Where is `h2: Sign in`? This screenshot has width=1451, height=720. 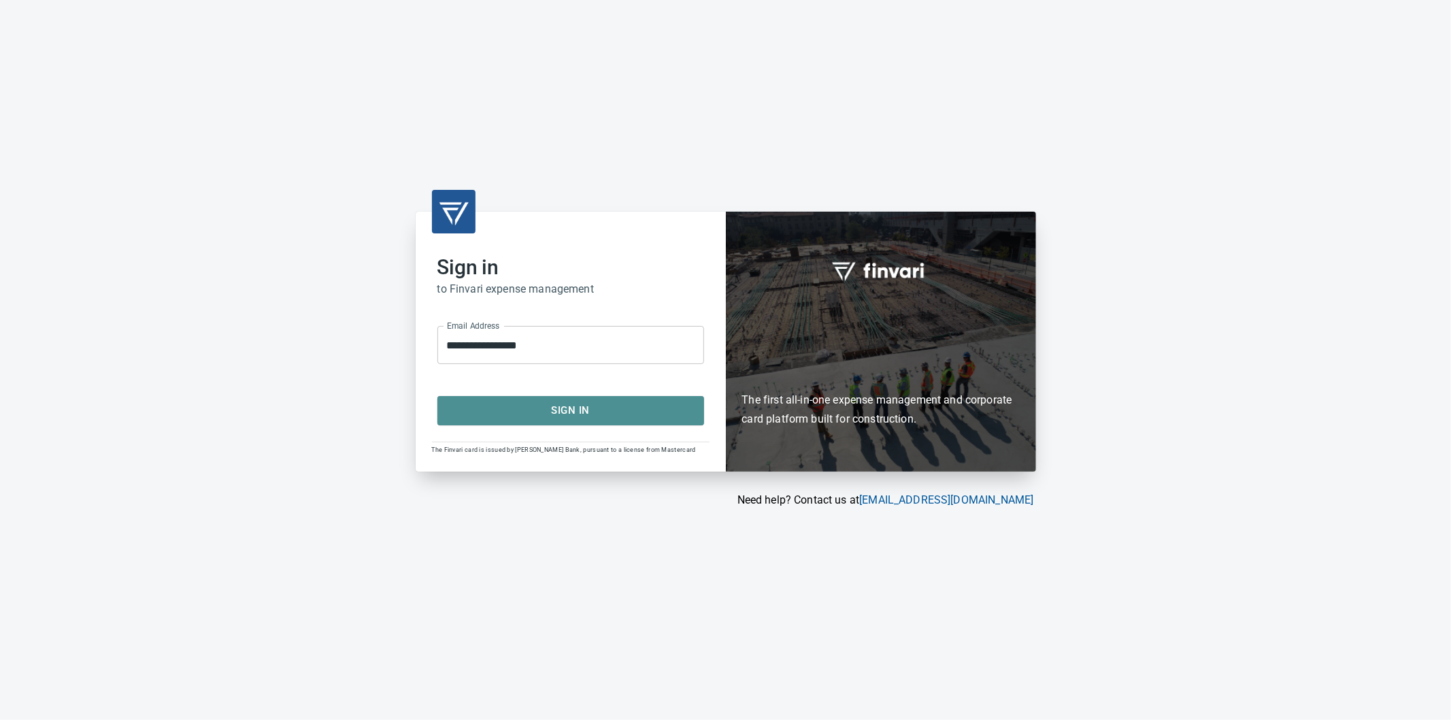
h2: Sign in is located at coordinates (571, 267).